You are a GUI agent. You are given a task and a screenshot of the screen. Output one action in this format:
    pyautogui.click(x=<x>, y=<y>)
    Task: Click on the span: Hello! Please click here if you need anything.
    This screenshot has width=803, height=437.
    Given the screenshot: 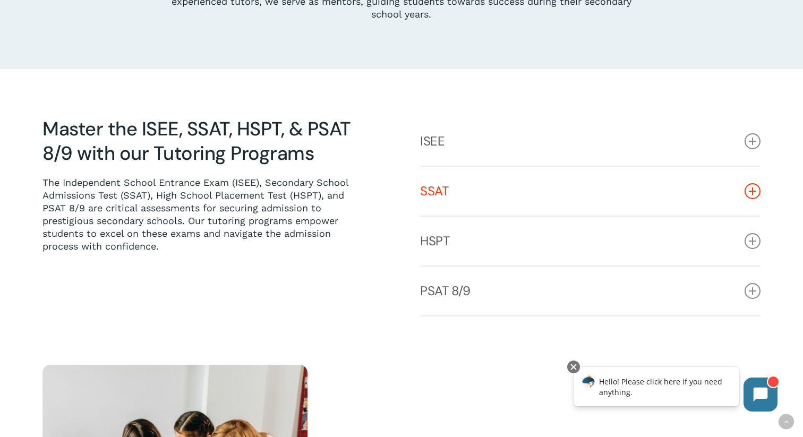 What is the action you would take?
    pyautogui.click(x=98, y=28)
    